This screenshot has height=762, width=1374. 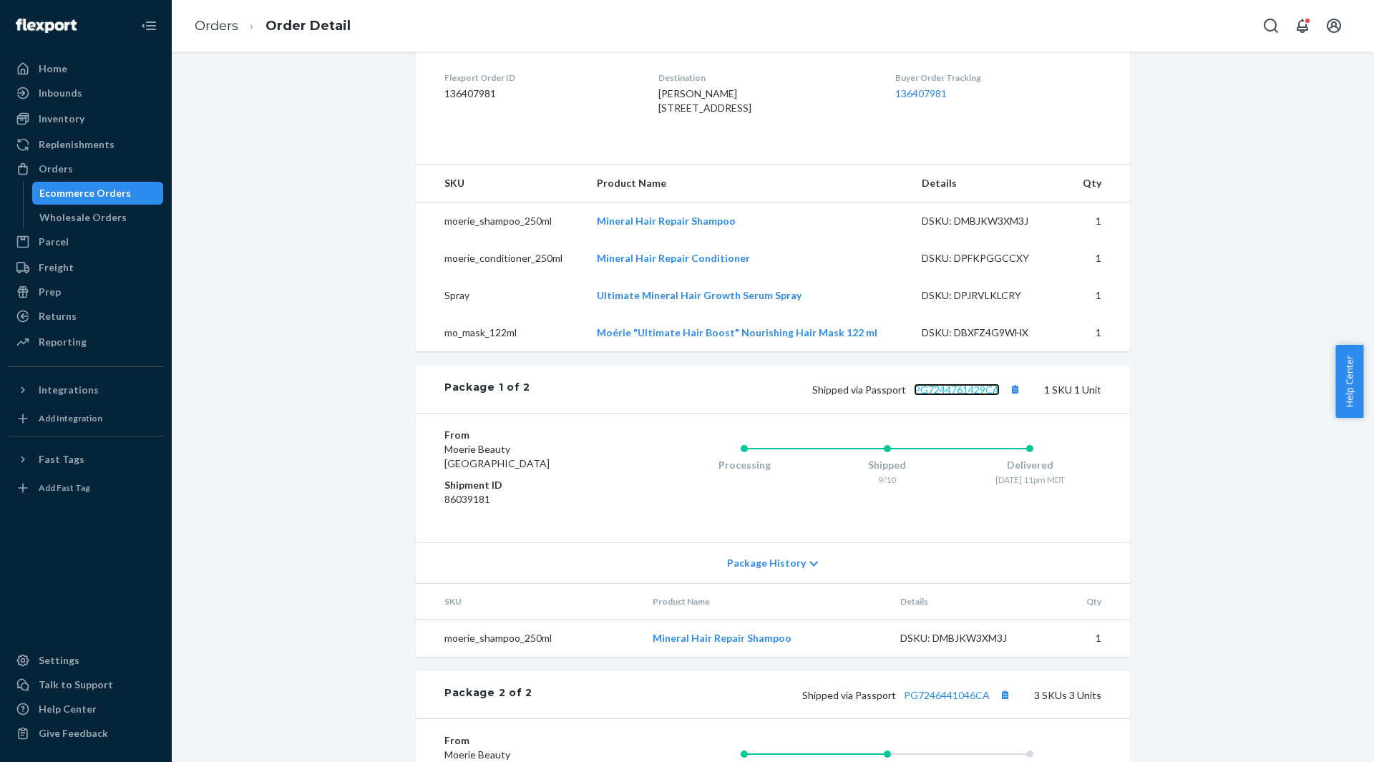 I want to click on div: Wholesale Orders, so click(x=83, y=217).